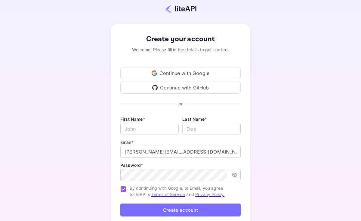 The image size is (361, 221). I want to click on div: Continue with GitHub, so click(181, 88).